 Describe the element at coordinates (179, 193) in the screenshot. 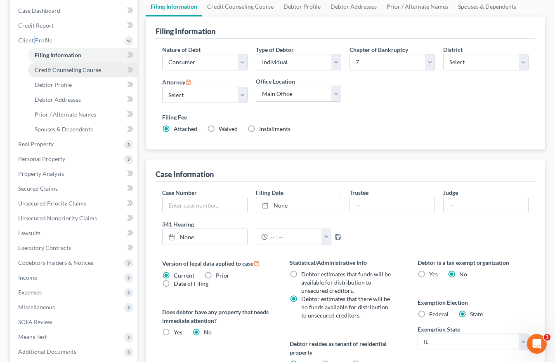

I see `label: Case Number` at that location.